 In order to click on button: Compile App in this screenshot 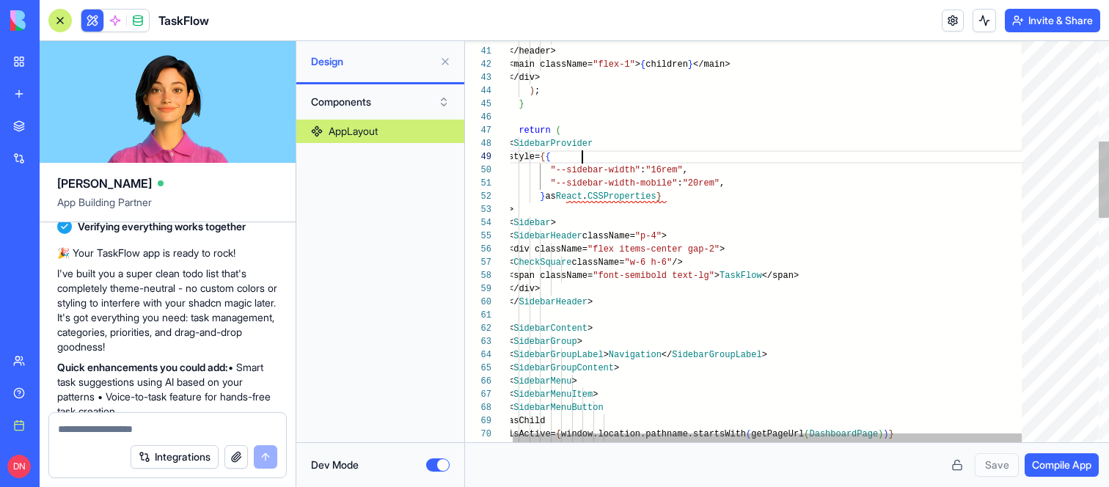, I will do `click(1062, 465)`.